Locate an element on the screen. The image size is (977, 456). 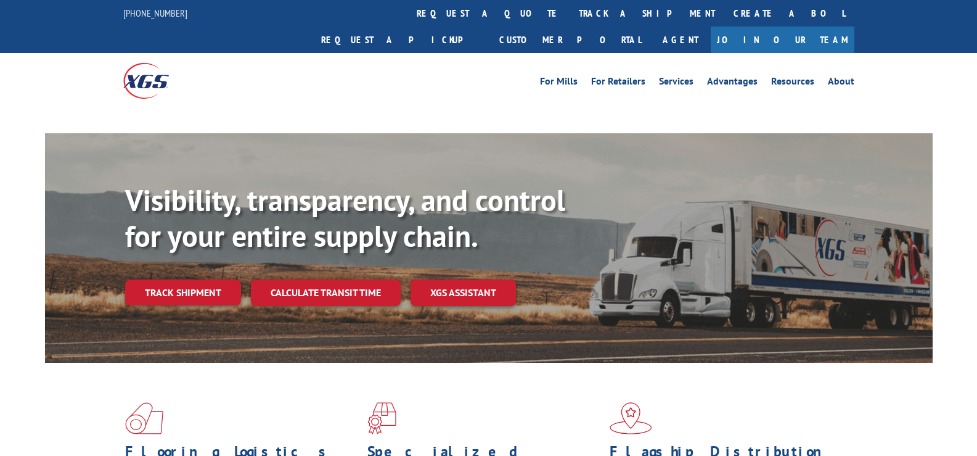
a: For Mills is located at coordinates (559, 83).